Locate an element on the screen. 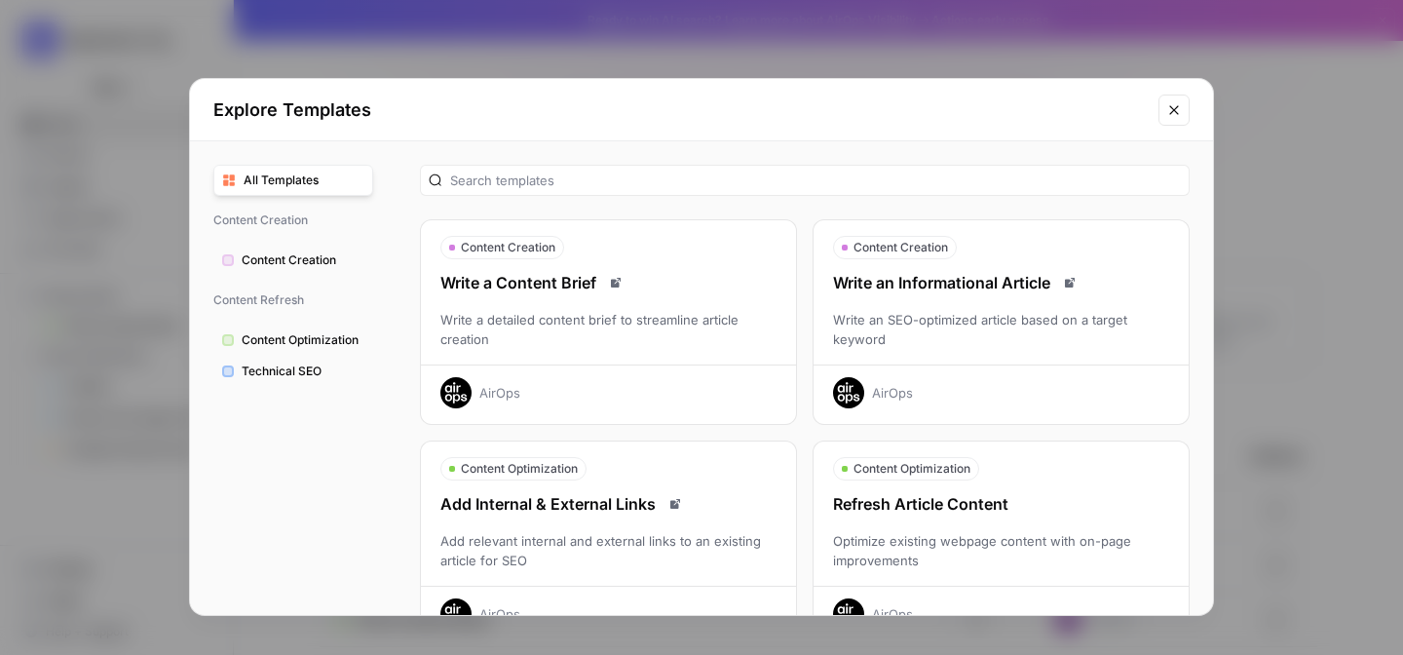  div: Write a detailed content brief to streamline article creation is located at coordinates (608, 329).